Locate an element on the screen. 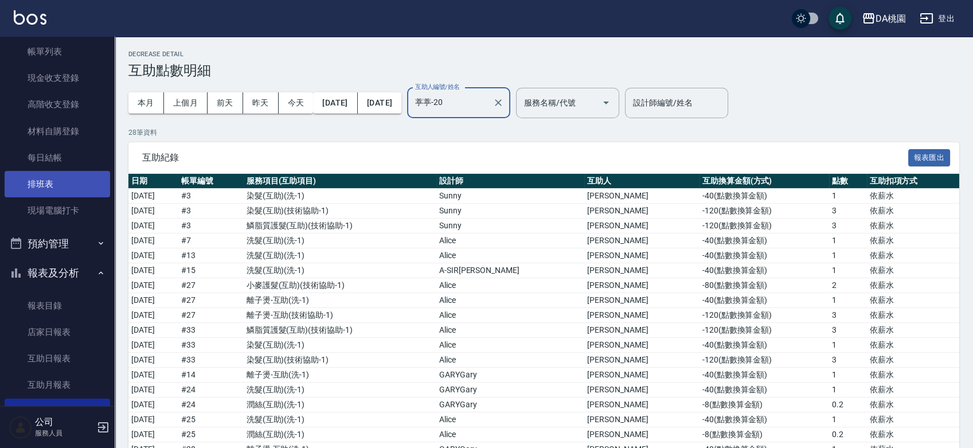 The width and height of the screenshot is (973, 448). th: 服務項目(互助項目) is located at coordinates (340, 181).